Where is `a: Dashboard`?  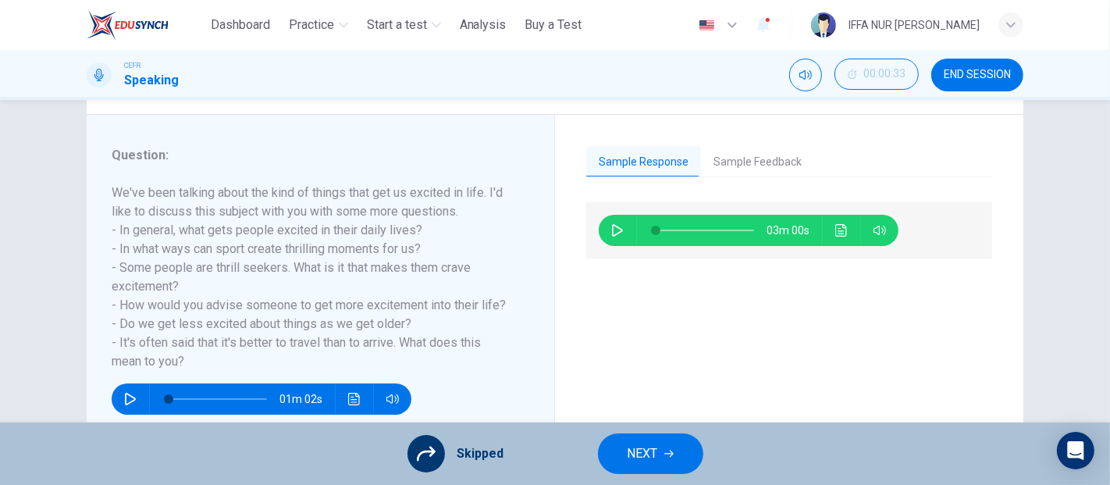
a: Dashboard is located at coordinates (240, 25).